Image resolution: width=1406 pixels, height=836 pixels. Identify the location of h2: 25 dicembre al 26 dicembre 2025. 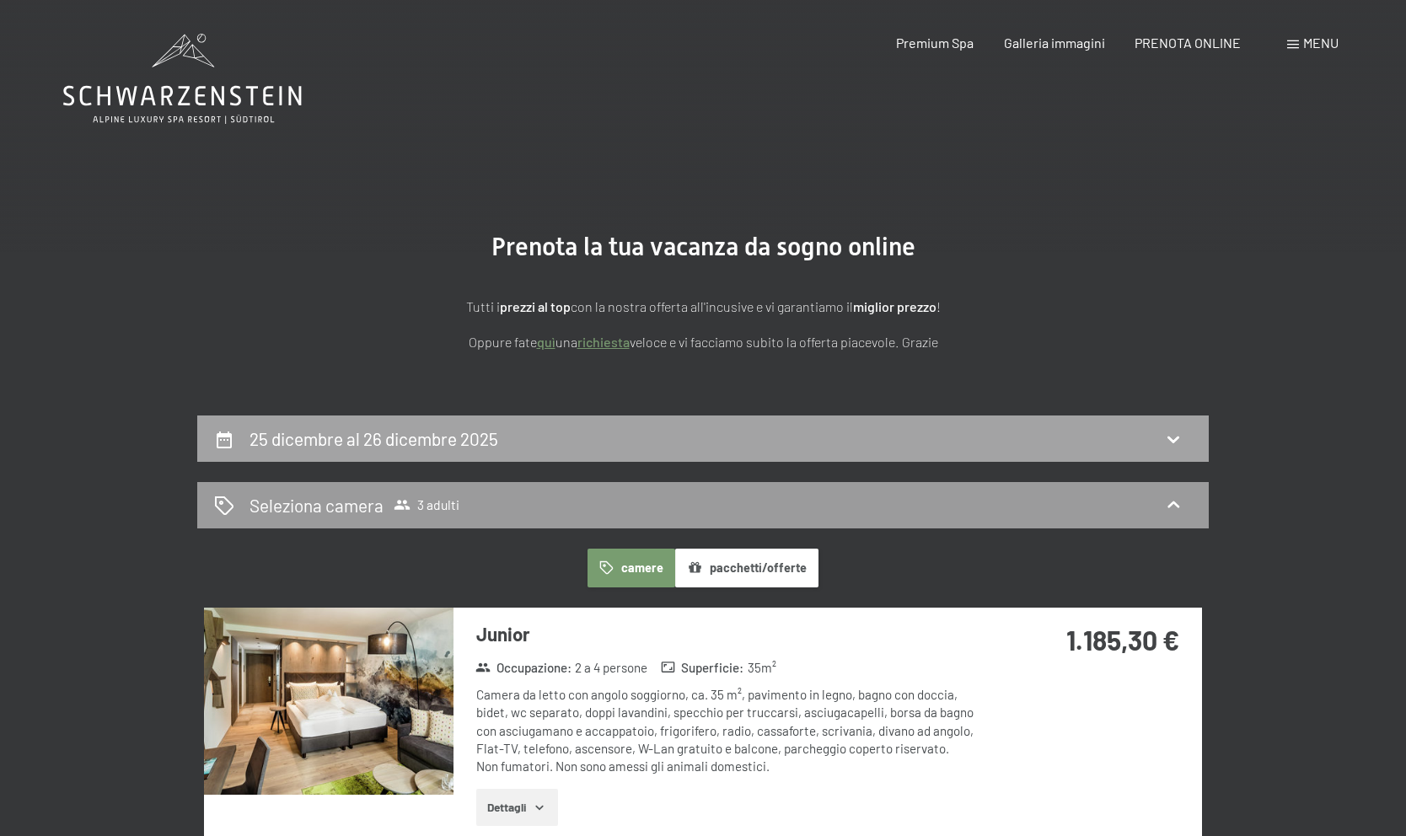
(373, 438).